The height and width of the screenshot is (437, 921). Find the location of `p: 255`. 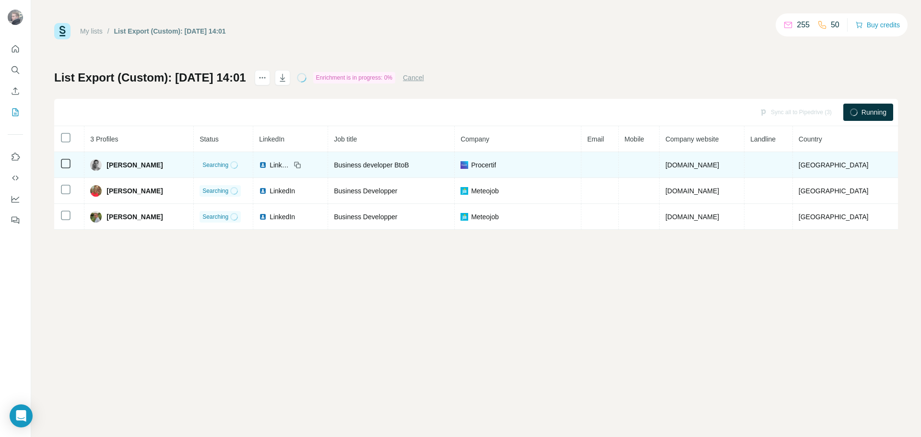

p: 255 is located at coordinates (803, 25).